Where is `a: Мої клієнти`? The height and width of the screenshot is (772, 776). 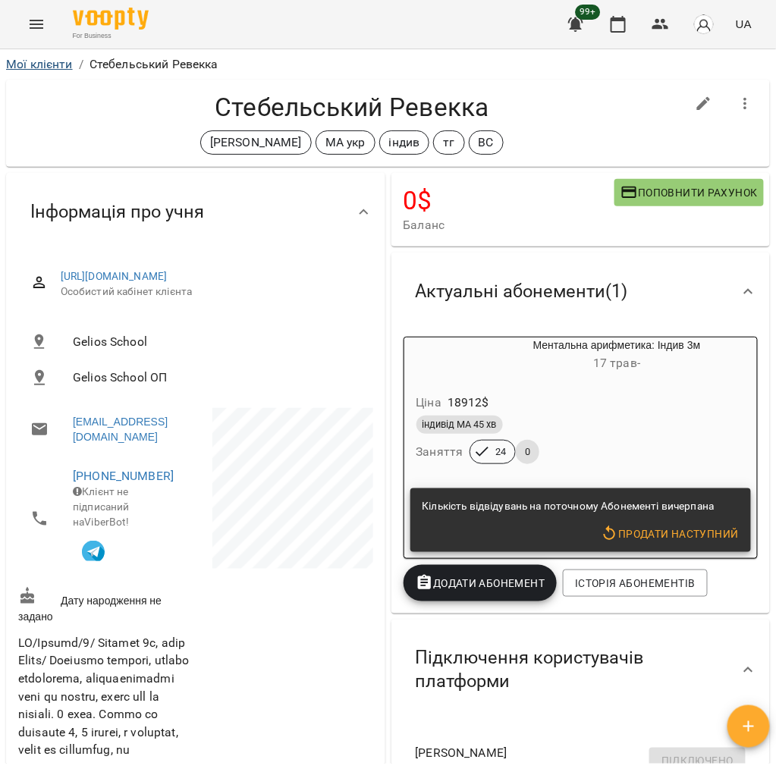 a: Мої клієнти is located at coordinates (39, 64).